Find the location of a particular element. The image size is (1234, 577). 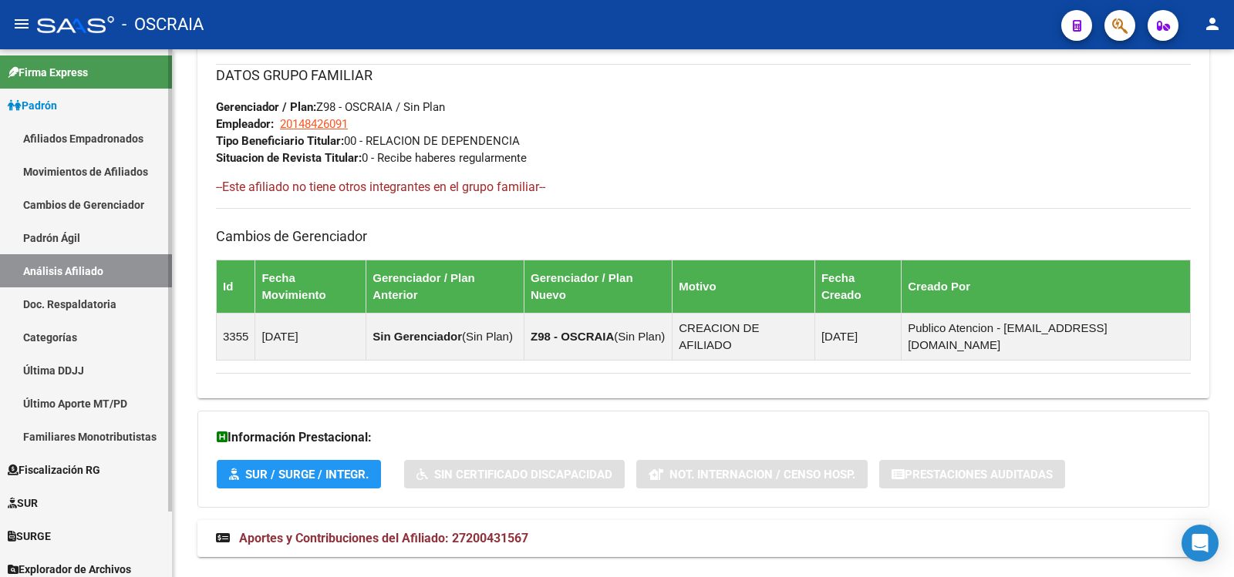

span: - OSCRAIA is located at coordinates (163, 25).